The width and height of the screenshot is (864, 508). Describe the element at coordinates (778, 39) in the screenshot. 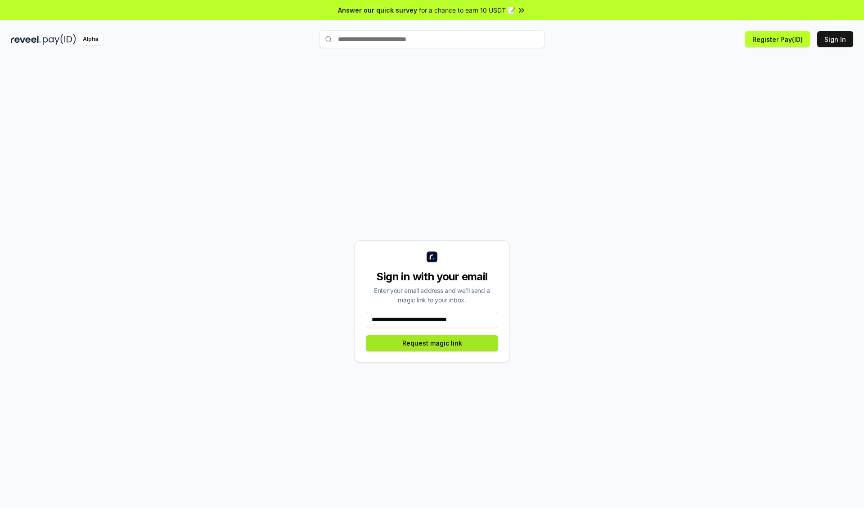

I see `button: Register Pay(ID)` at that location.